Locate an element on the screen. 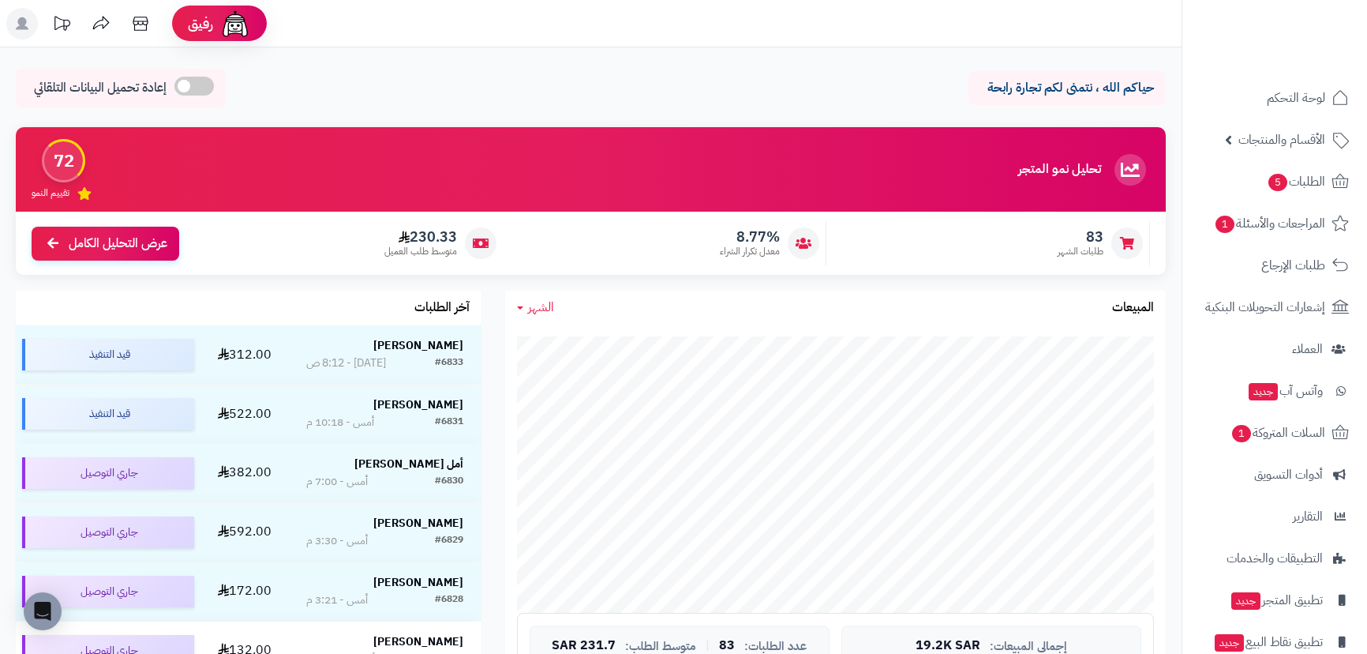 This screenshot has height=654, width=1367. img: logo-2.png is located at coordinates (1306, 58).